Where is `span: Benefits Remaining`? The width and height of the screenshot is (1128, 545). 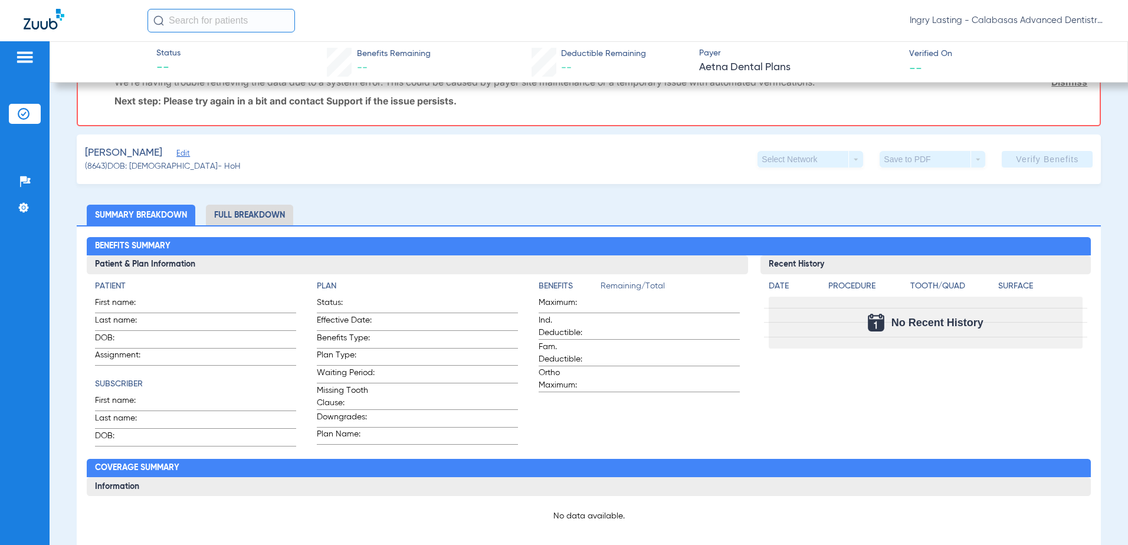
span: Benefits Remaining is located at coordinates (393, 54).